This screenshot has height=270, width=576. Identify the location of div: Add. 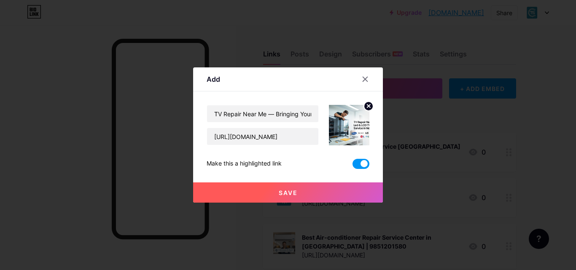
(213, 79).